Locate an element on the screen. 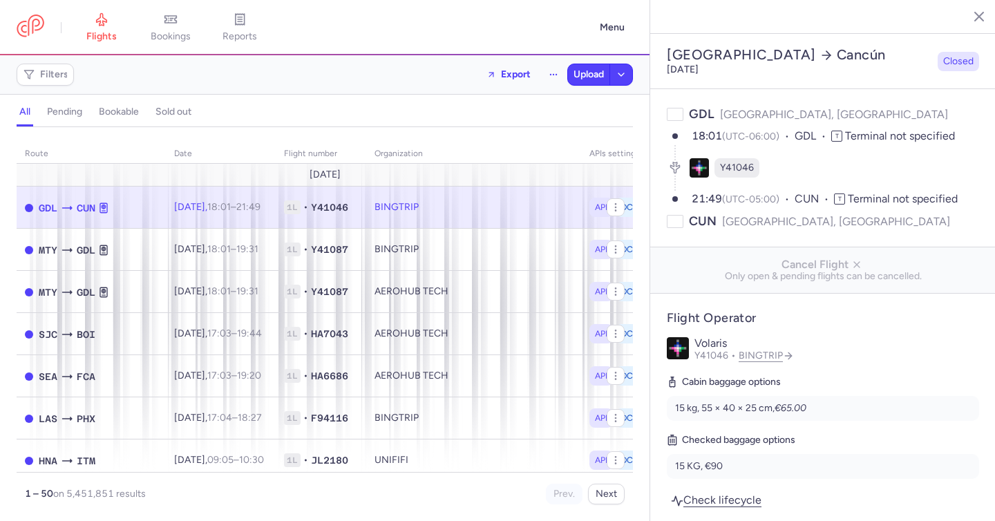  h4: sold out is located at coordinates (173, 112).